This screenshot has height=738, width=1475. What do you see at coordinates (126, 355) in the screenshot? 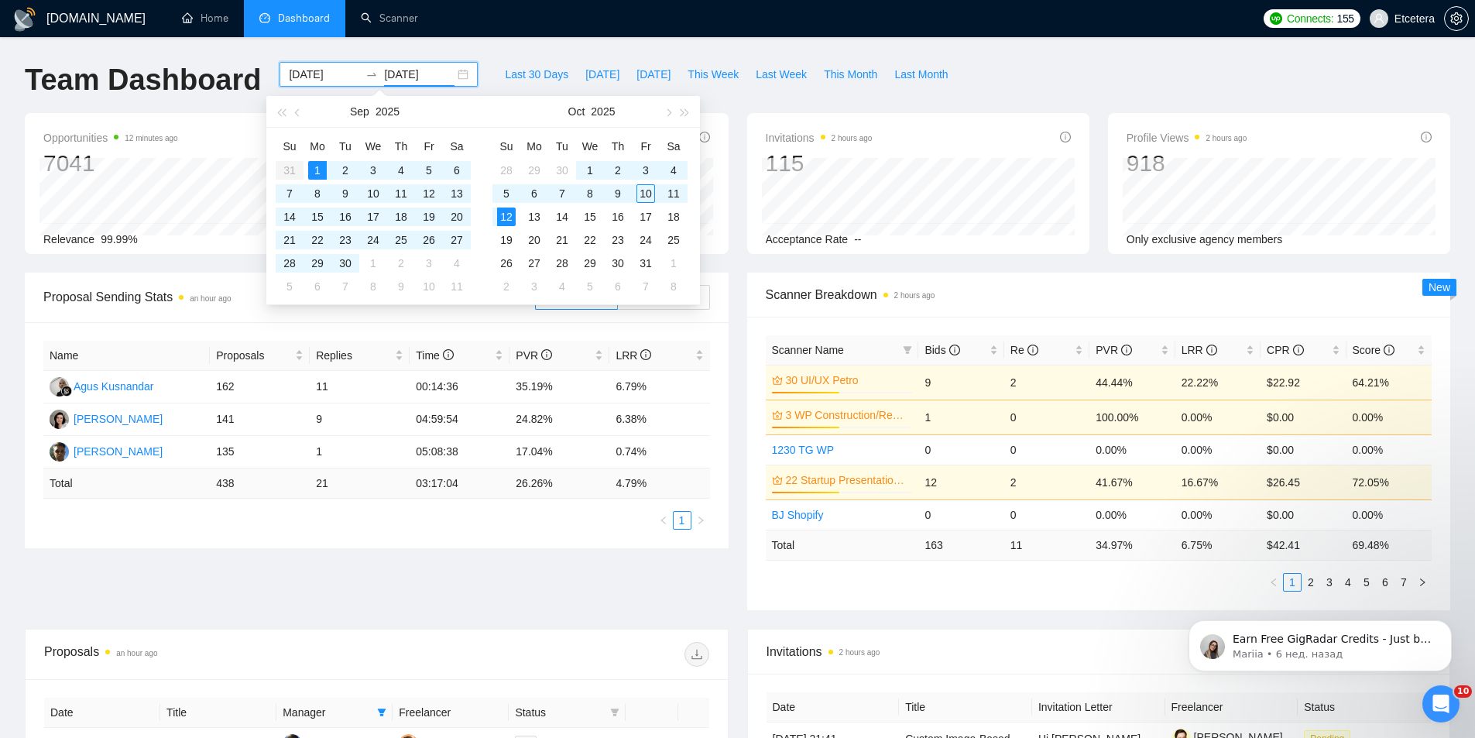
I see `th: Name` at bounding box center [126, 355].